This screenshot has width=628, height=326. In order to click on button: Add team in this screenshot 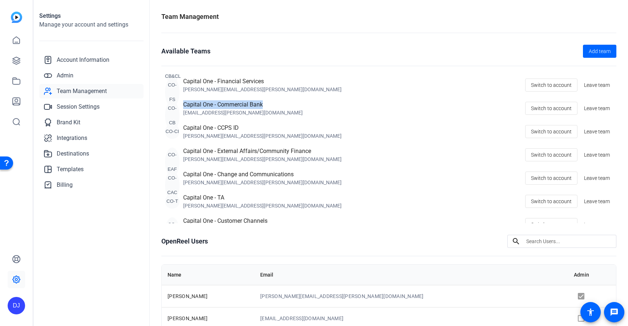, I will do `click(599, 51)`.